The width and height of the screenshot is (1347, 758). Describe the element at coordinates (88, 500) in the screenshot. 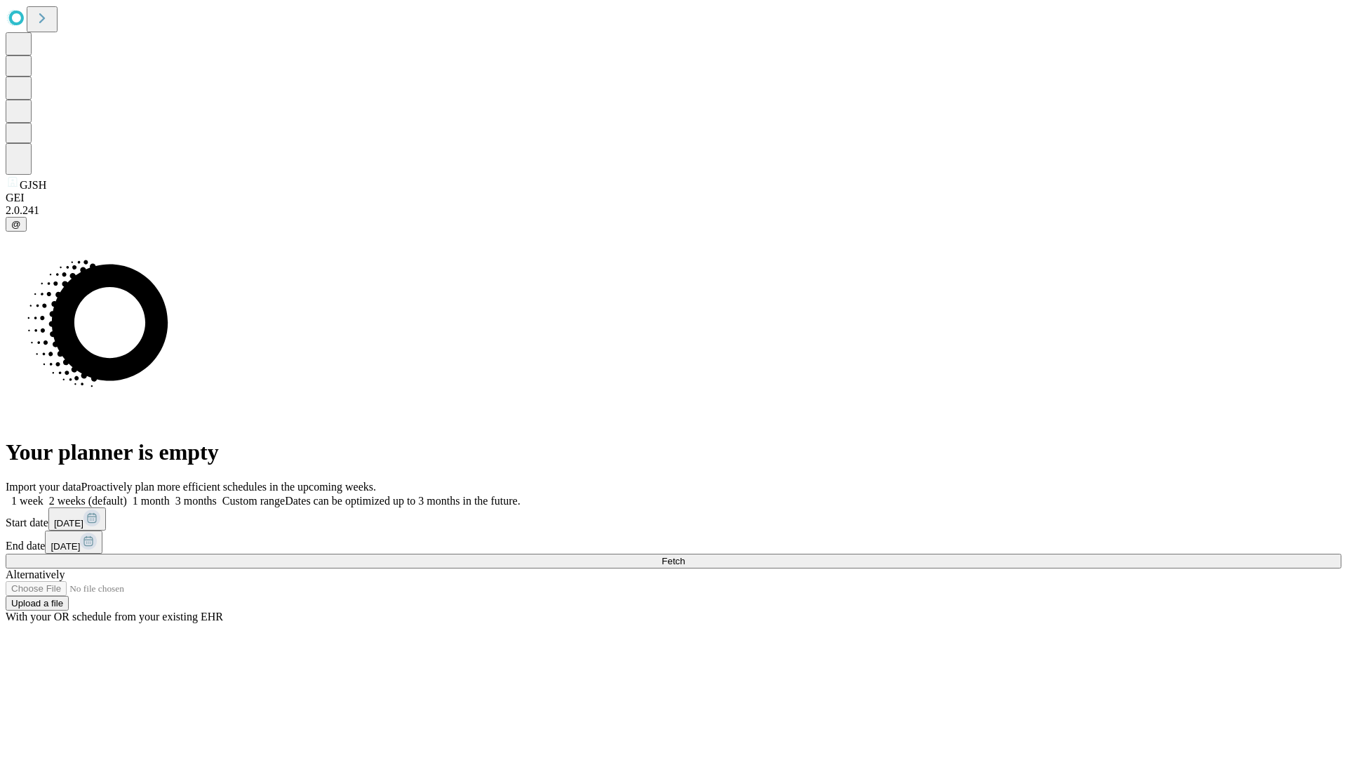

I see `span: 2 weeks (default)` at that location.